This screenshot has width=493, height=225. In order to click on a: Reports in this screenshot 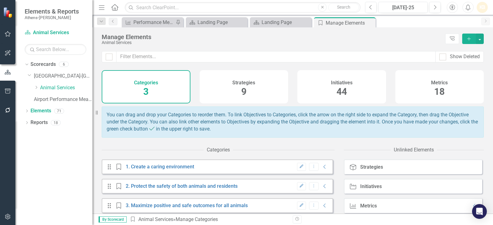, I will do `click(39, 123)`.